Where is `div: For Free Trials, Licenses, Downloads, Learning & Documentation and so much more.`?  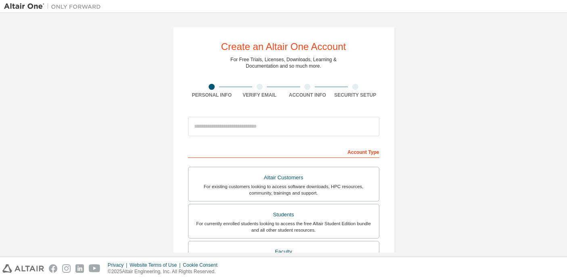 div: For Free Trials, Licenses, Downloads, Learning & Documentation and so much more. is located at coordinates (283, 63).